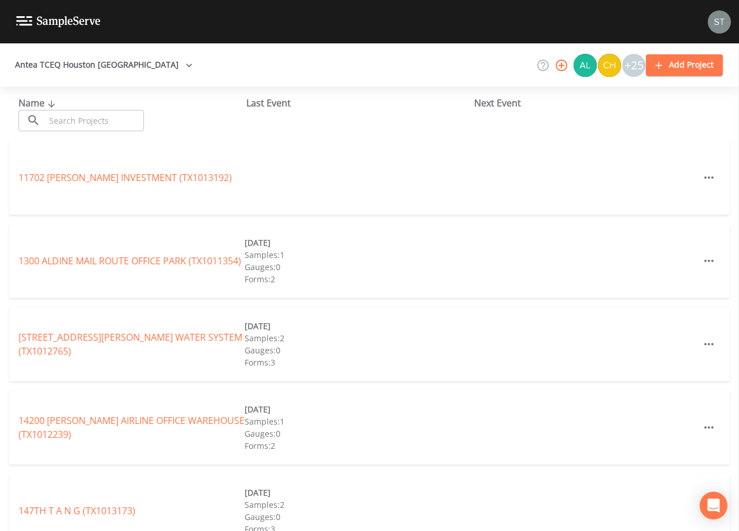 The width and height of the screenshot is (739, 531). Describe the element at coordinates (585, 65) in the screenshot. I see `div: Alaina Hahn` at that location.